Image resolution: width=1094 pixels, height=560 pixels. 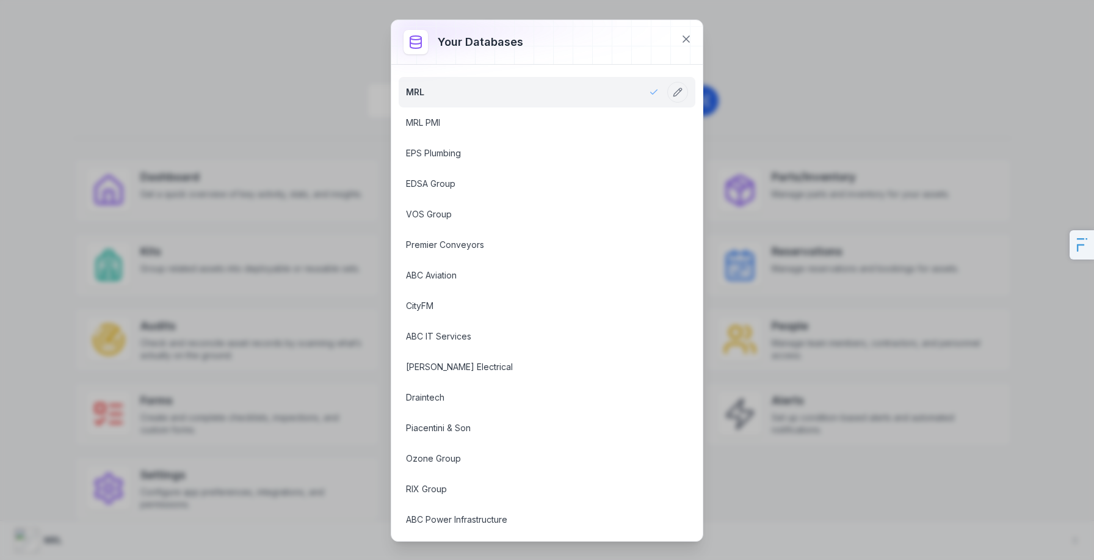 I want to click on a: ABC IT Services, so click(x=532, y=336).